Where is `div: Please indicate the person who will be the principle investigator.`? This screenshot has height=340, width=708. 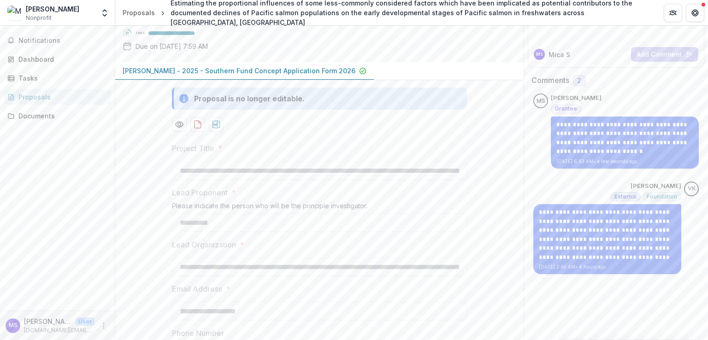
div: Please indicate the person who will be the principle investigator. is located at coordinates (320, 208).